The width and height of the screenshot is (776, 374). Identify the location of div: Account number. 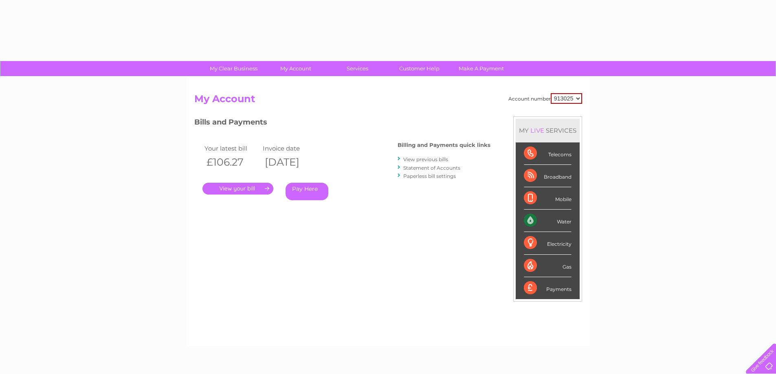
(545, 99).